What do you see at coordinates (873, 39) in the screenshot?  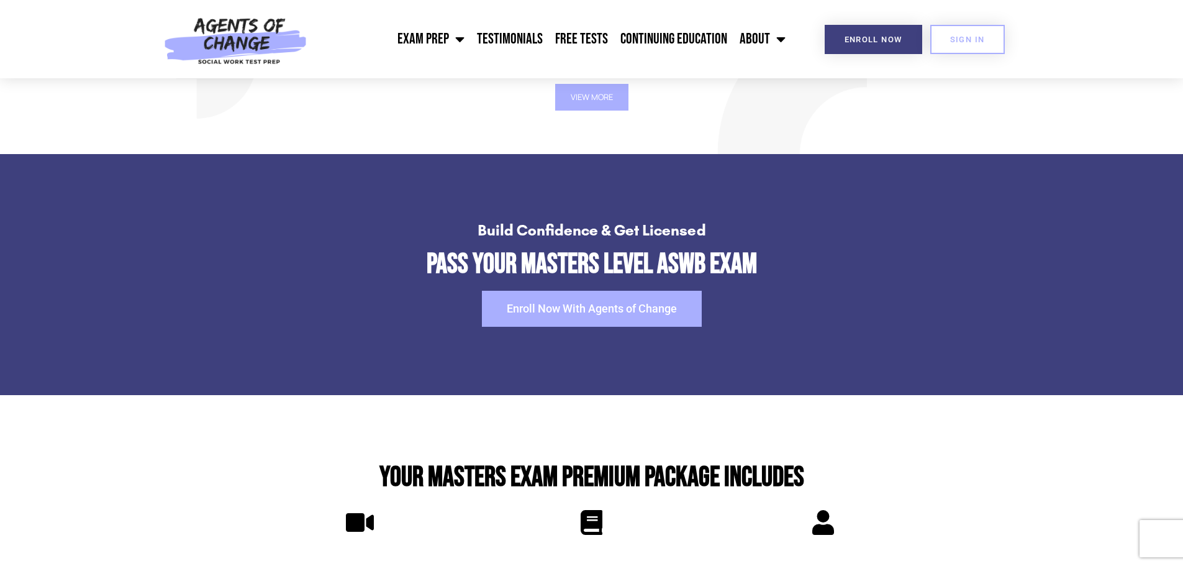 I see `span: Enroll Now` at bounding box center [873, 39].